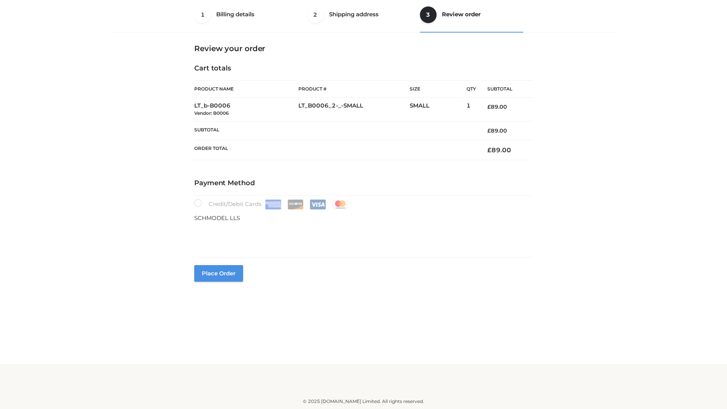  Describe the element at coordinates (246, 89) in the screenshot. I see `th: Product Name` at that location.